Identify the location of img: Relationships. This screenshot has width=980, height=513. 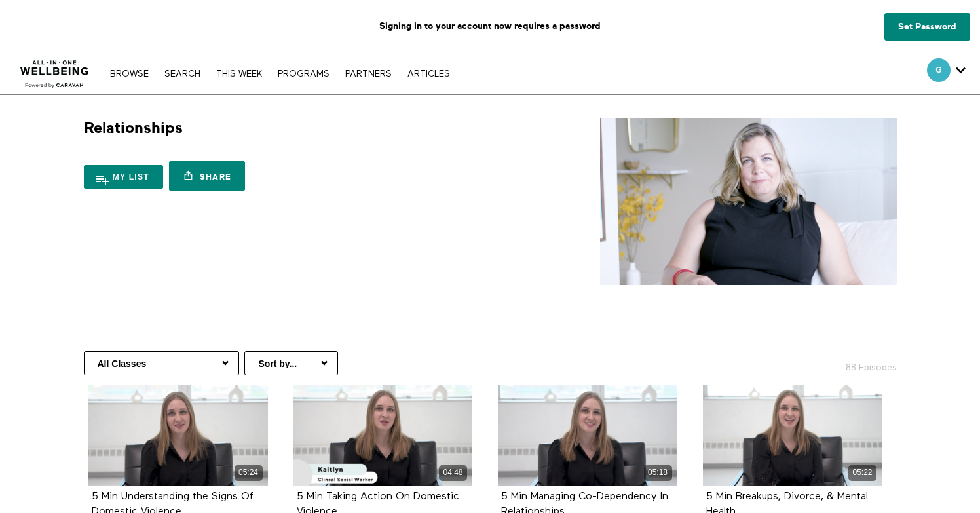
(748, 201).